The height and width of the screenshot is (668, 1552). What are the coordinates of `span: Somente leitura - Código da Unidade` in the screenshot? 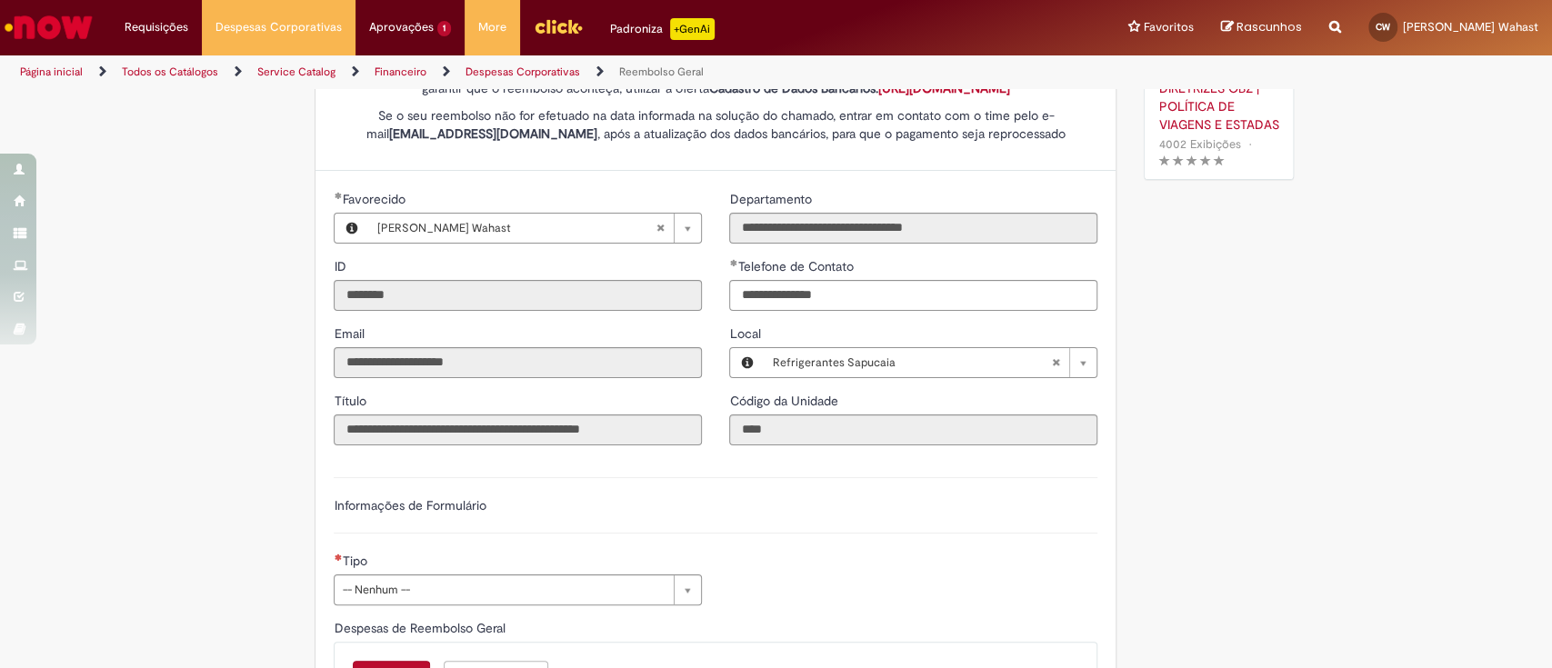 It's located at (784, 401).